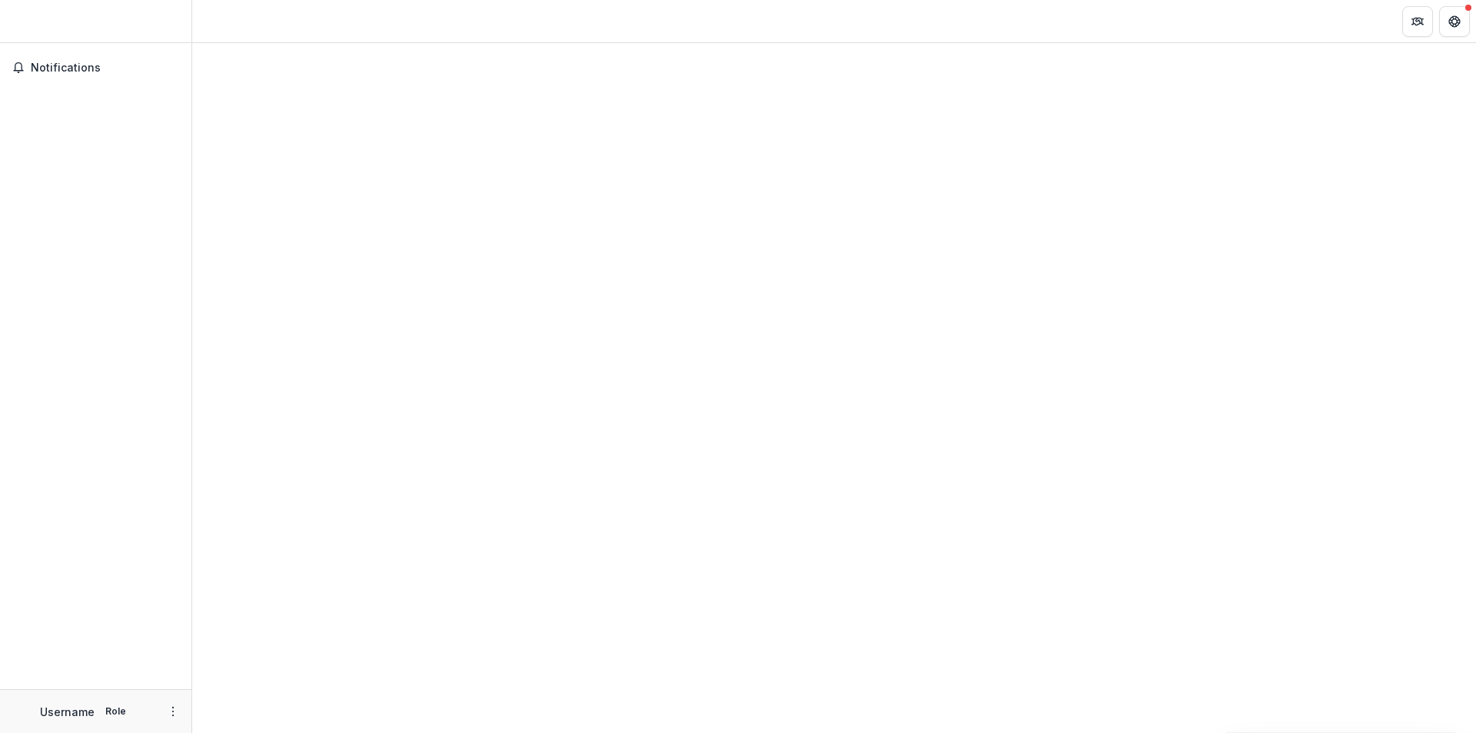  What do you see at coordinates (95, 68) in the screenshot?
I see `button: Notifications` at bounding box center [95, 68].